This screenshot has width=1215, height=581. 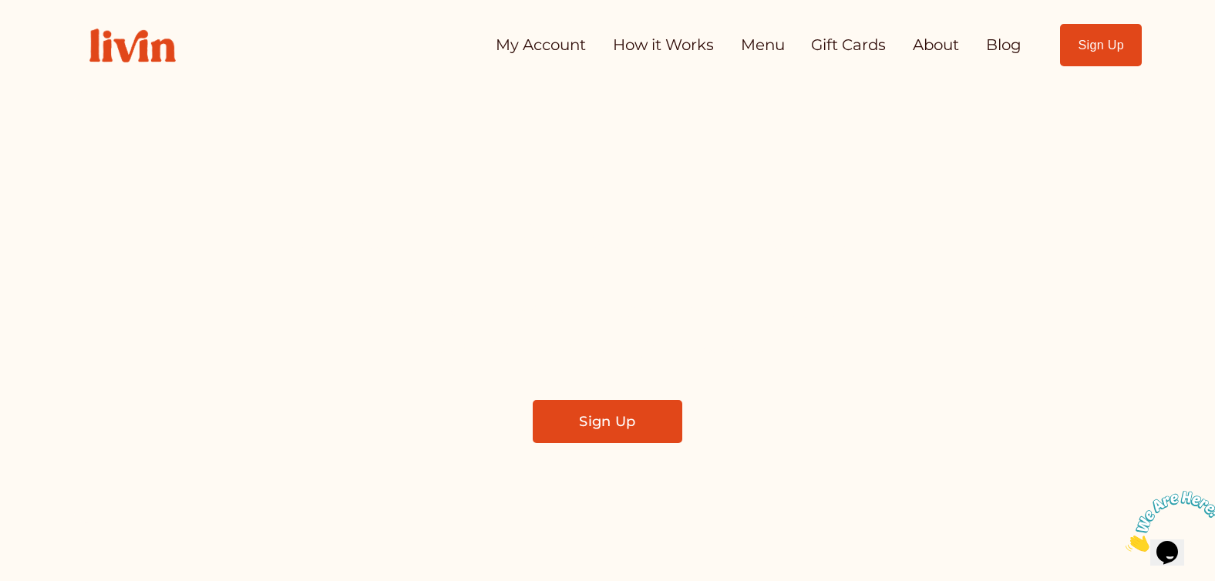 What do you see at coordinates (663, 45) in the screenshot?
I see `a: How it Works` at bounding box center [663, 45].